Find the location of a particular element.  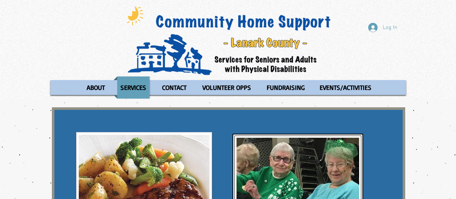

span: Log In is located at coordinates (390, 28).